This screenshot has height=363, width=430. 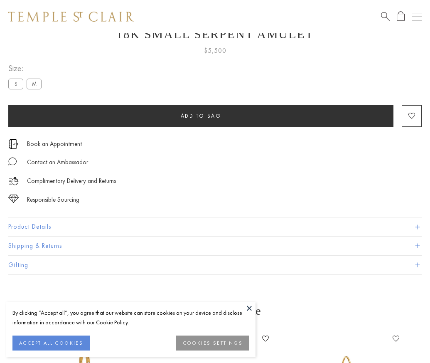 I want to click on button: ACCEPT ALL COOKIES, so click(x=51, y=343).